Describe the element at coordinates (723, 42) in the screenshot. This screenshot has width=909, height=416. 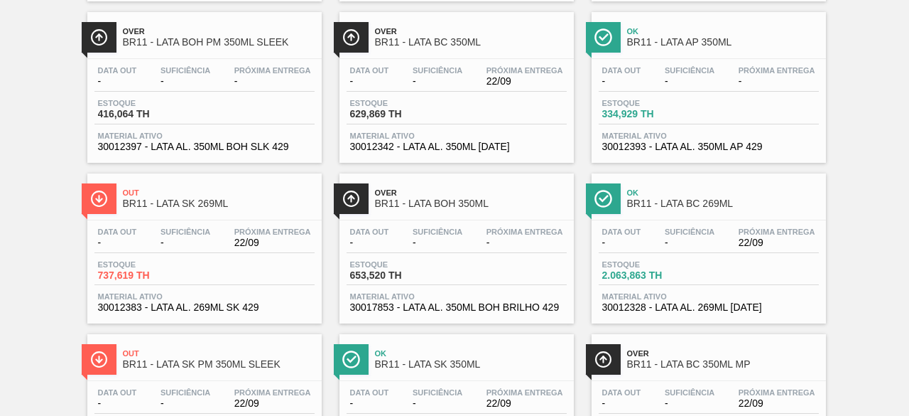
I see `span: BR11 - LATA AP 350ML` at that location.